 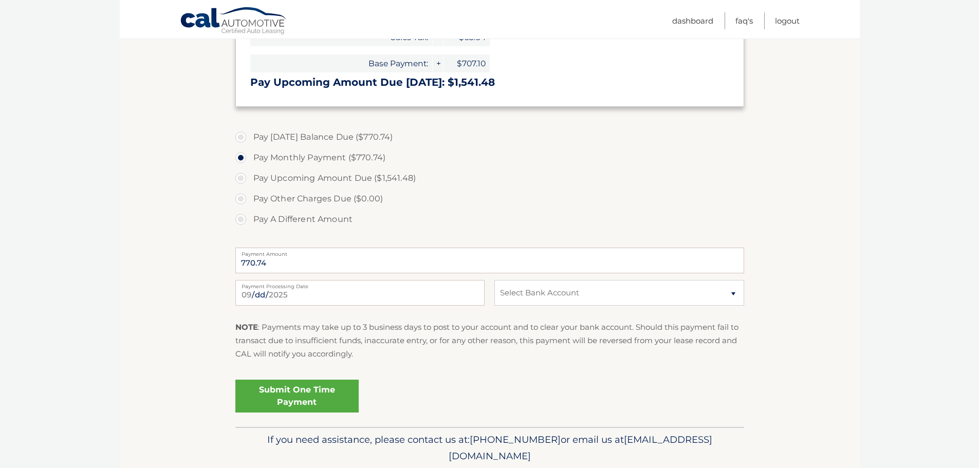 I want to click on a: Logout, so click(x=787, y=21).